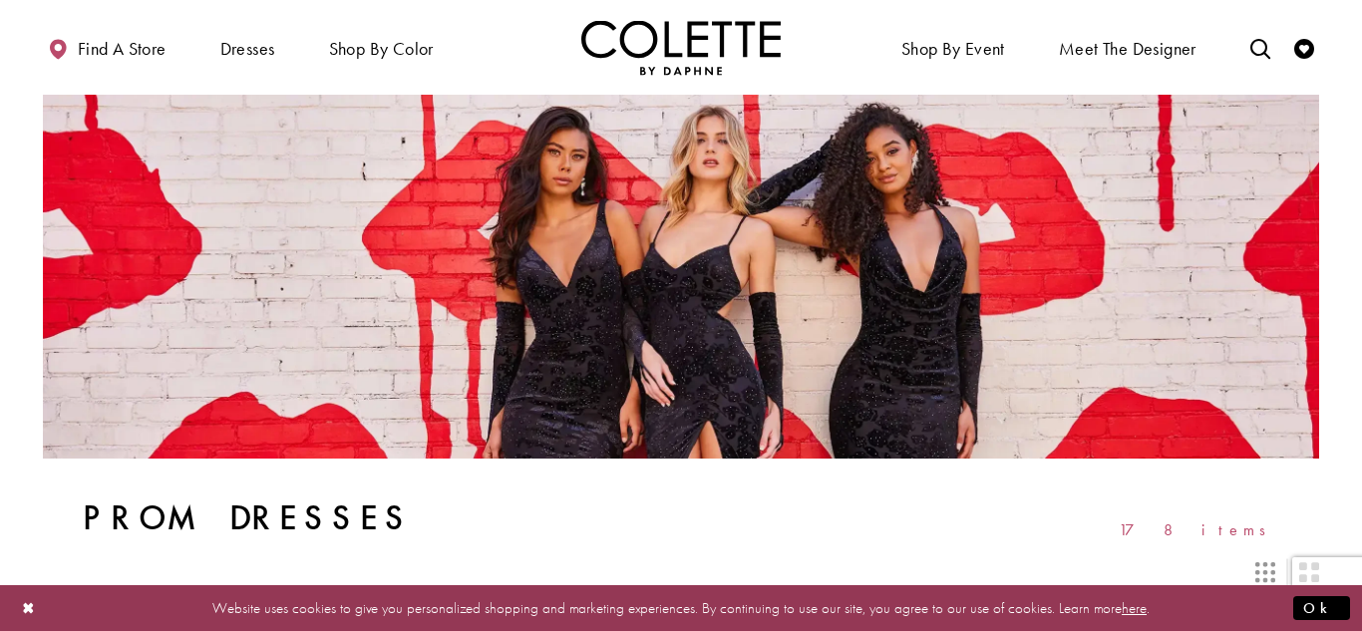 This screenshot has height=631, width=1362. Describe the element at coordinates (681, 607) in the screenshot. I see `p: Website uses cookies to give you personalized shopping and marketing experiences. By continuing t...` at that location.